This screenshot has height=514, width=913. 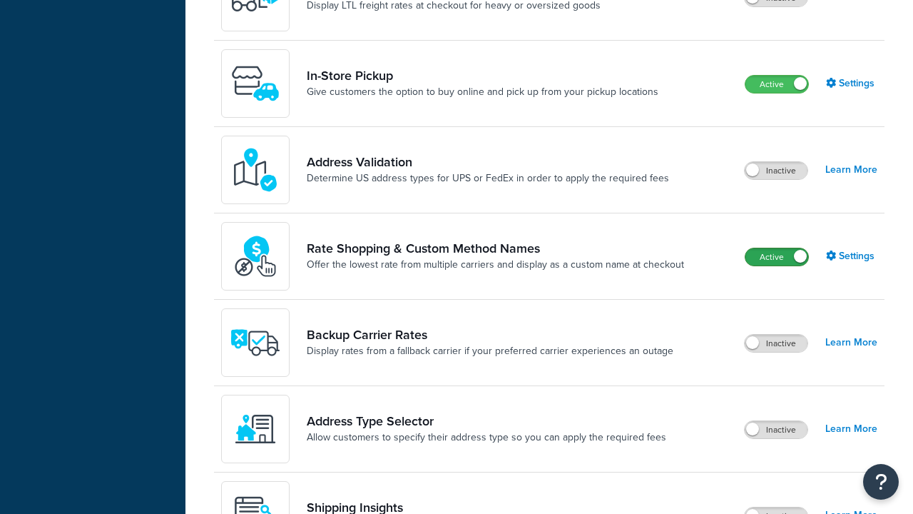 What do you see at coordinates (490, 351) in the screenshot?
I see `a: Display rates from a fallback carrier if your preferred carrier experiences an outage` at bounding box center [490, 351].